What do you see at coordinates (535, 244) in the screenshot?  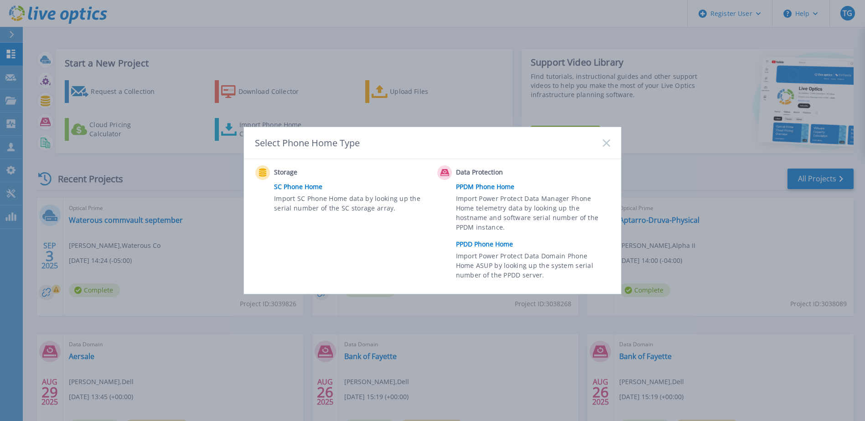 I see `a: PPDD Phone Home` at bounding box center [535, 244].